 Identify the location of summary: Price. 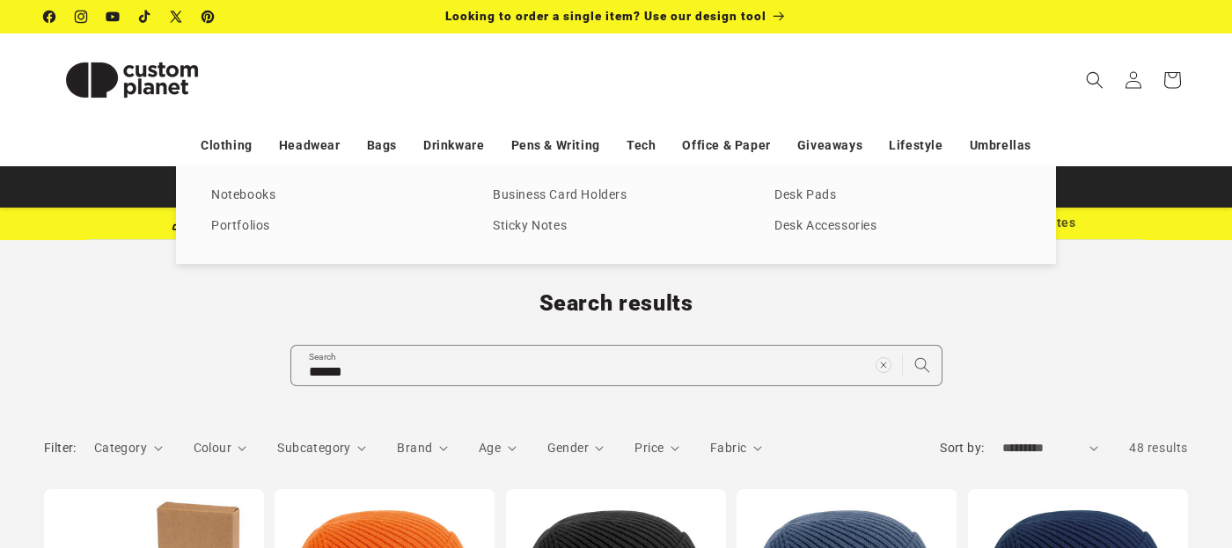
(657, 448).